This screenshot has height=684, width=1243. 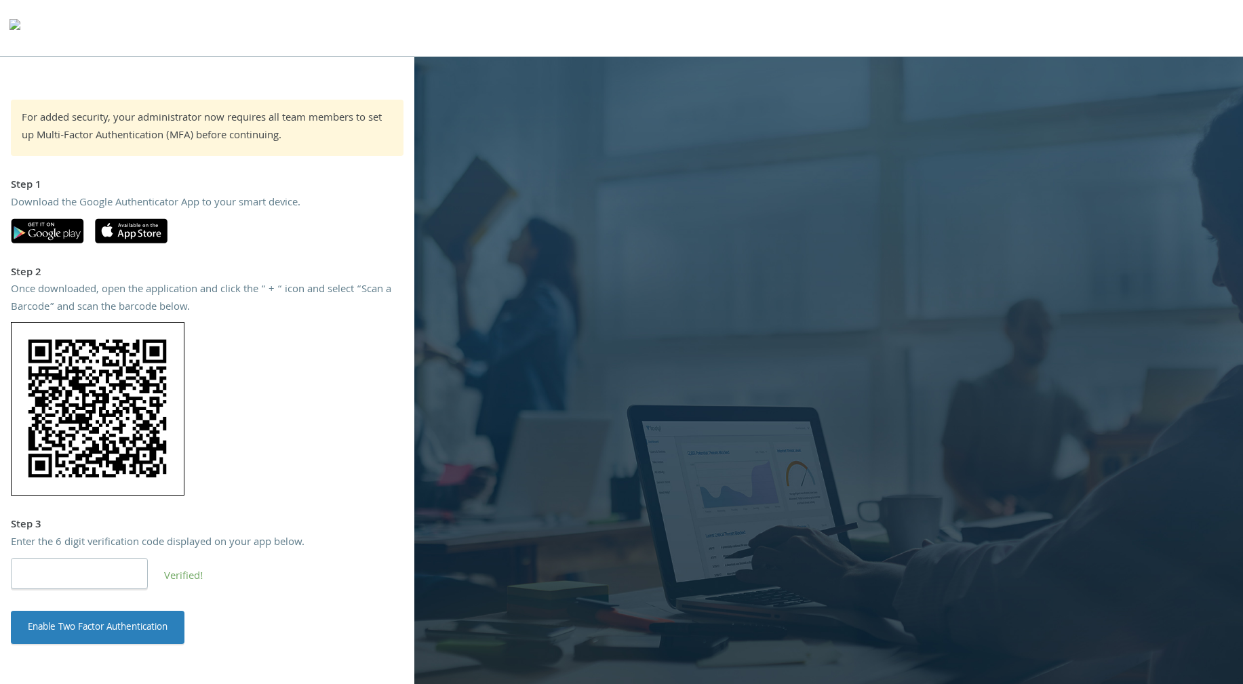 I want to click on div: For added security, your administrator now requires all team members to set up Multi-Factor Authe..., so click(x=207, y=128).